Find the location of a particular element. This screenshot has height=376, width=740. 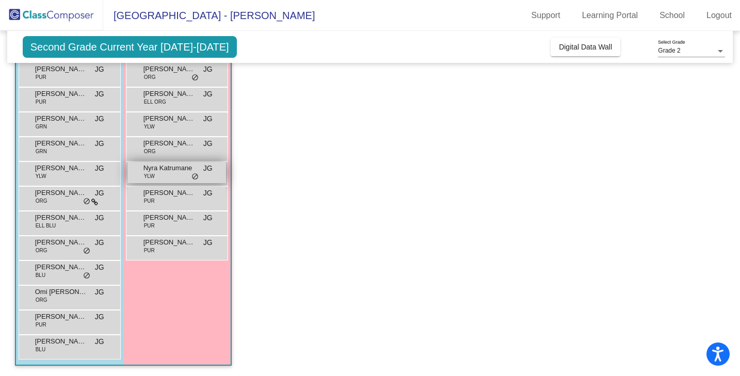

a: School is located at coordinates (672, 15).